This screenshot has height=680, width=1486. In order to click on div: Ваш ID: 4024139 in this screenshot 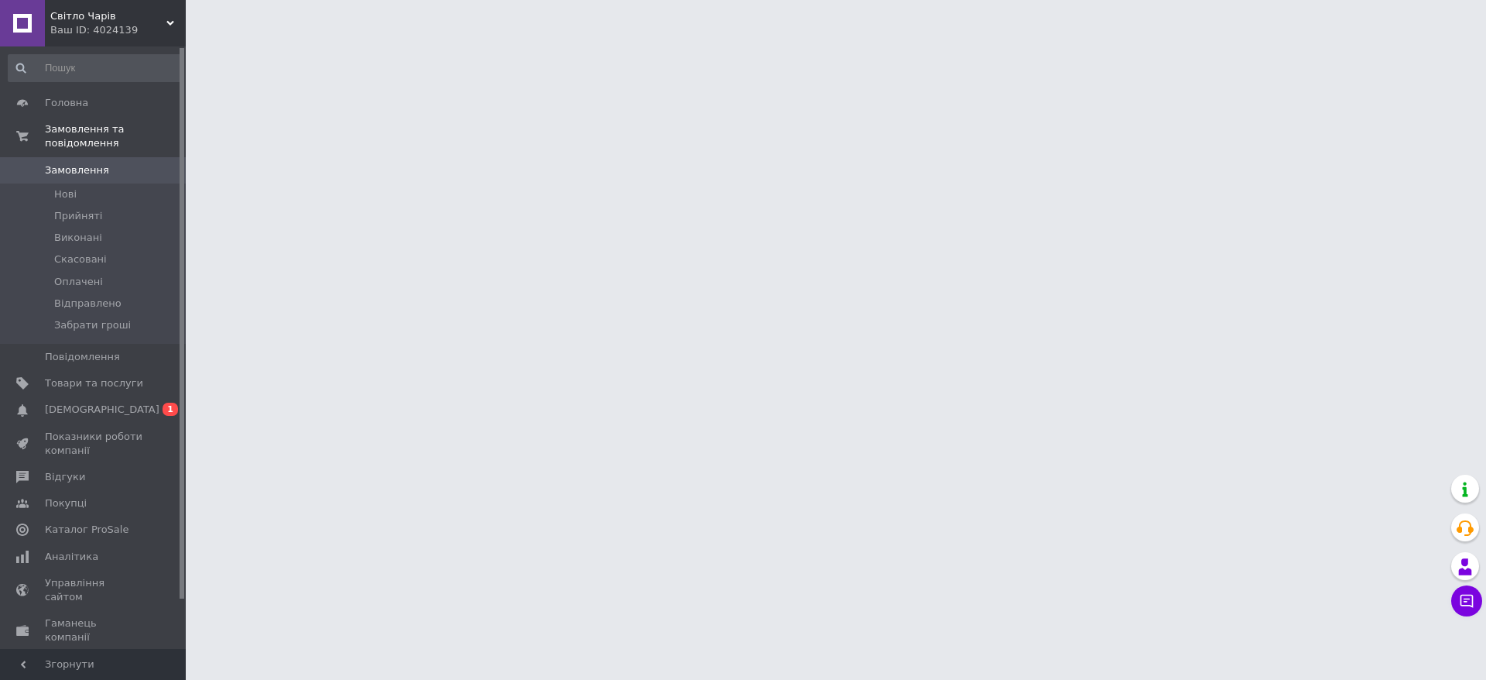, I will do `click(118, 30)`.